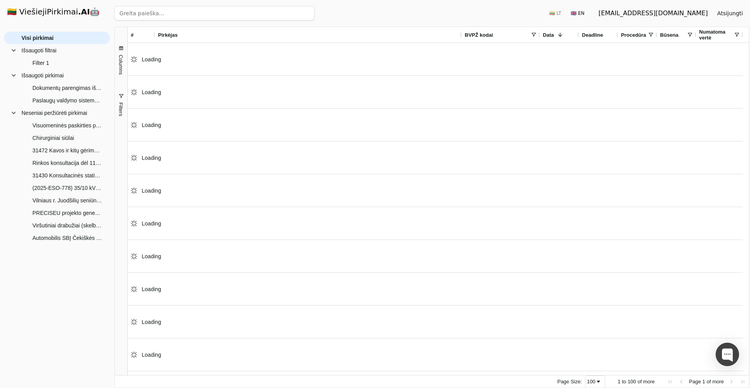 This screenshot has height=388, width=750. Describe the element at coordinates (624, 381) in the screenshot. I see `span: to` at that location.